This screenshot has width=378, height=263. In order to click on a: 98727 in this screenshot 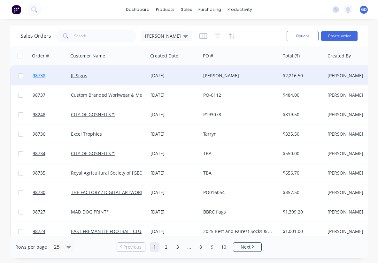, I will do `click(52, 212)`.